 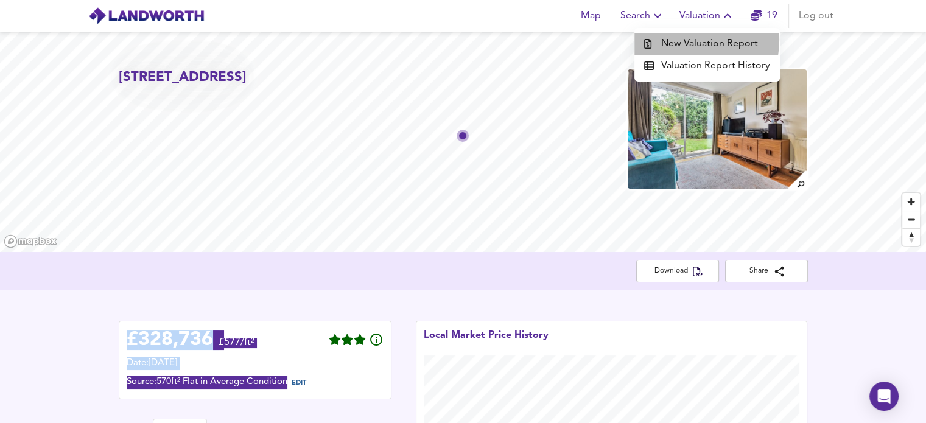 What do you see at coordinates (30, 241) in the screenshot?
I see `a: Mapbox homepage` at bounding box center [30, 241].